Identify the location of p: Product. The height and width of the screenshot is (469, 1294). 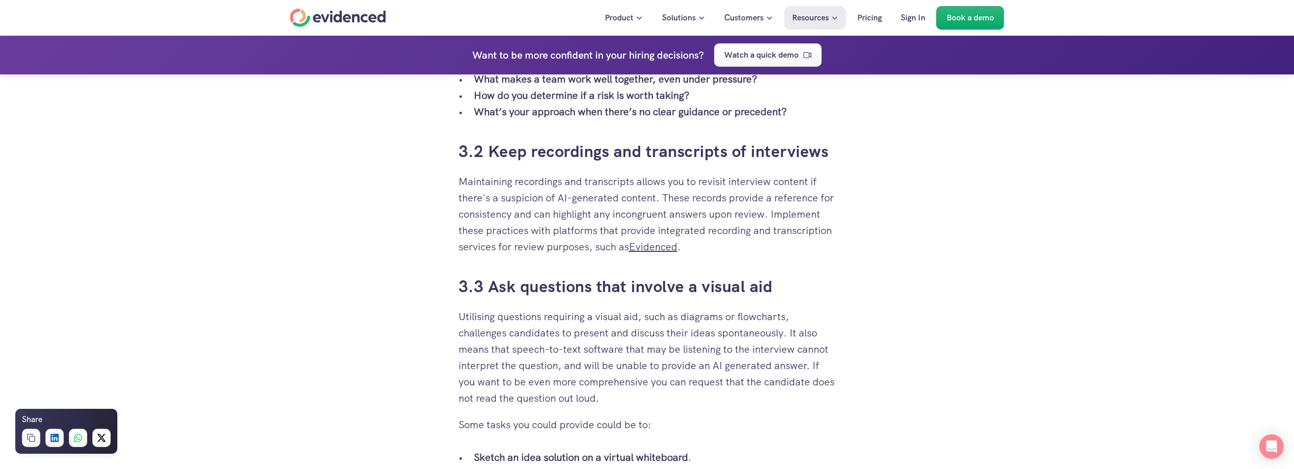
(619, 18).